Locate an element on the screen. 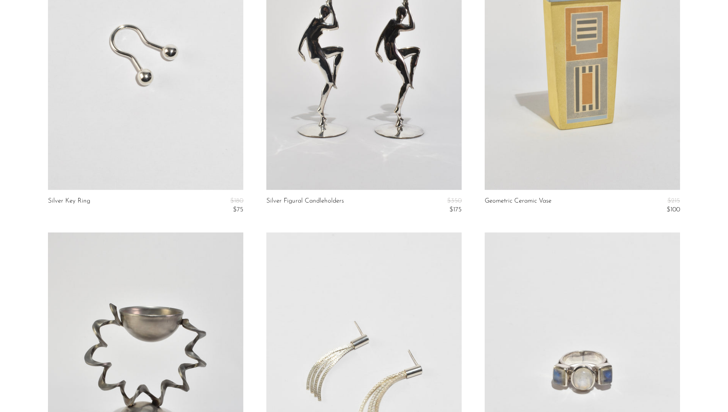  a: Geometric Ceramic Vase is located at coordinates (518, 205).